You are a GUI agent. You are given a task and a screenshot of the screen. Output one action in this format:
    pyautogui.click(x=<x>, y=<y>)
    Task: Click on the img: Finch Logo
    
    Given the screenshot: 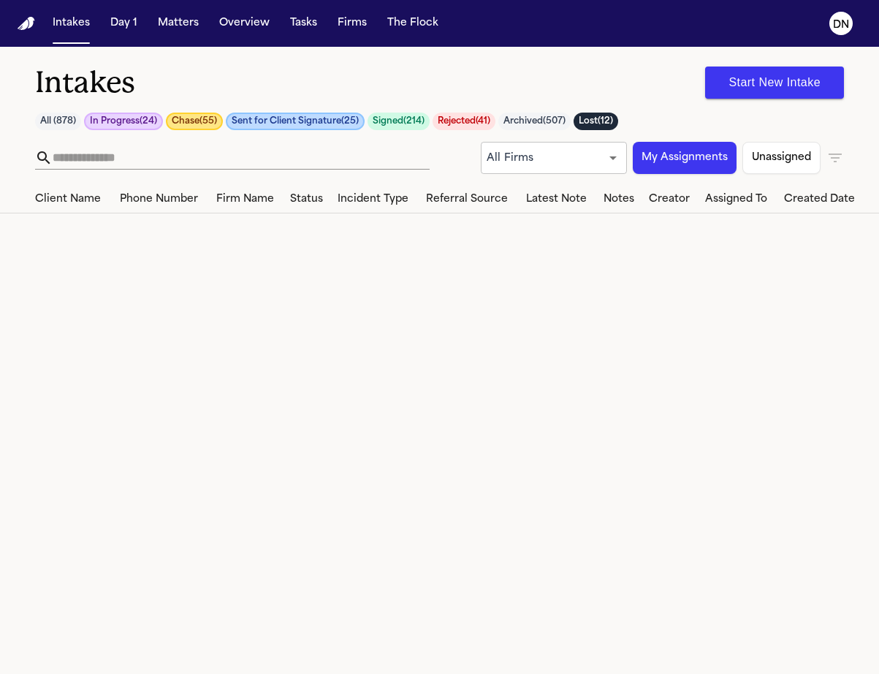 What is the action you would take?
    pyautogui.click(x=26, y=23)
    